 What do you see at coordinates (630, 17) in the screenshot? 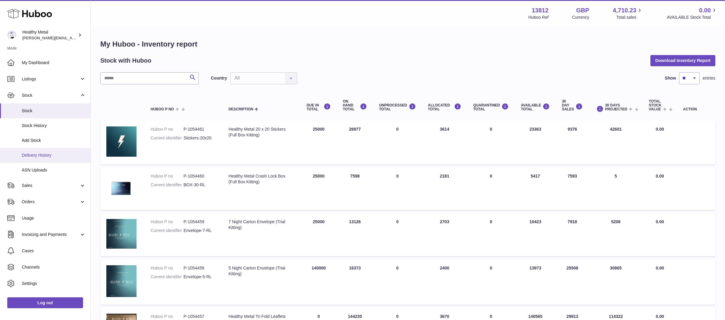
I see `span: Total sales` at bounding box center [630, 17].